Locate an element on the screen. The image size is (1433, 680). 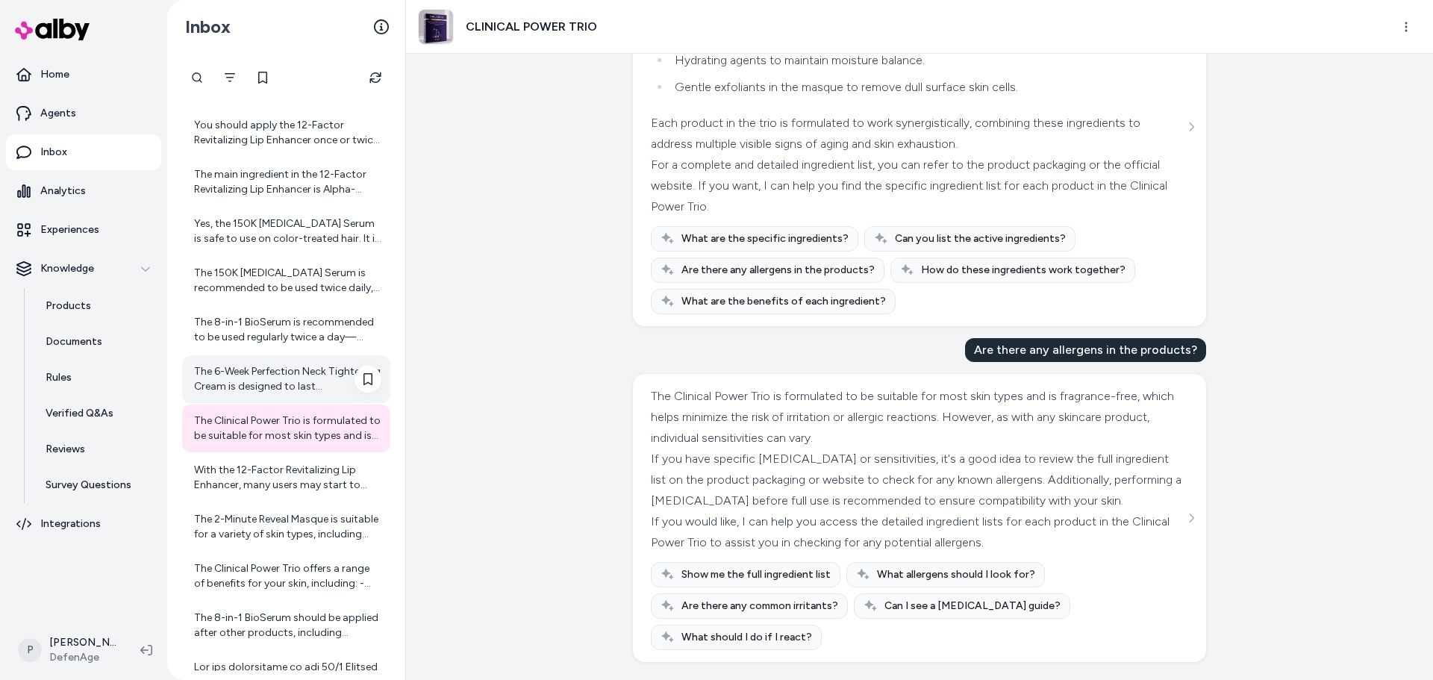
img: alby Logo is located at coordinates (52, 29).